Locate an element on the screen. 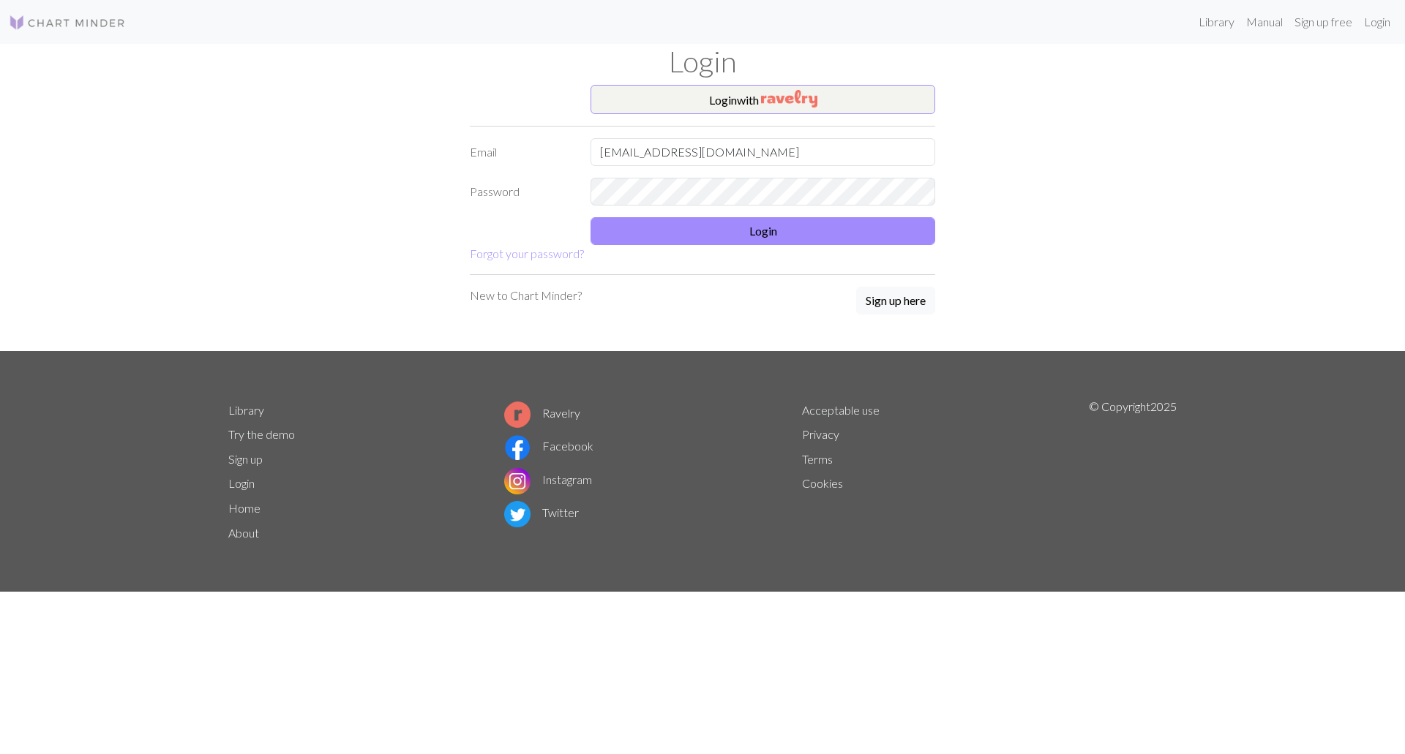 The width and height of the screenshot is (1405, 754). a: Ravelry is located at coordinates (542, 413).